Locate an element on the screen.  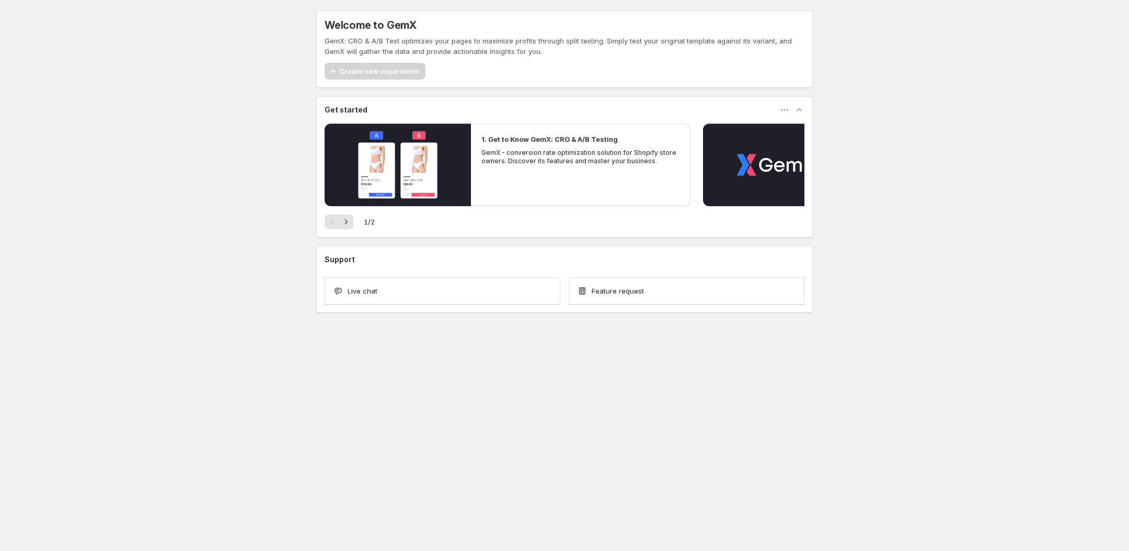
p: GemX - conversion rate optimization solution for Shopify store owners. Discover its features and ... is located at coordinates (581, 157).